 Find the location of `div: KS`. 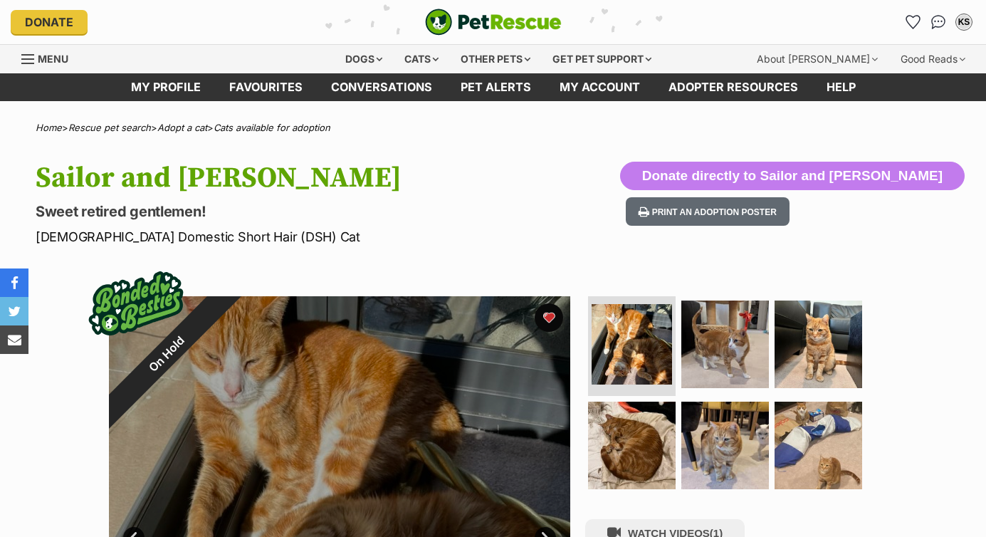

div: KS is located at coordinates (964, 22).